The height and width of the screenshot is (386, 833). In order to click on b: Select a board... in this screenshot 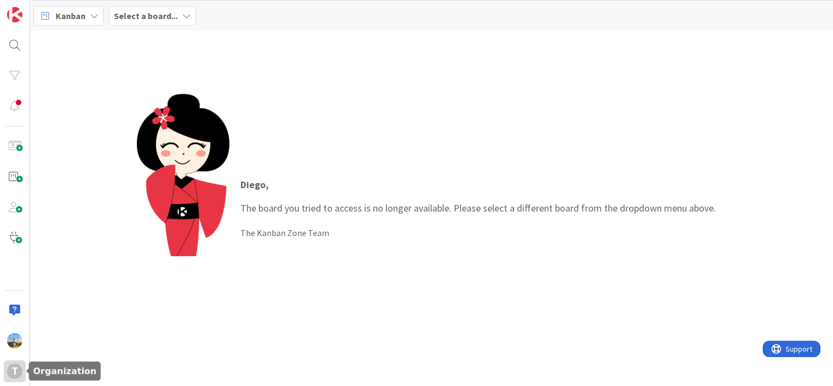, I will do `click(146, 16)`.